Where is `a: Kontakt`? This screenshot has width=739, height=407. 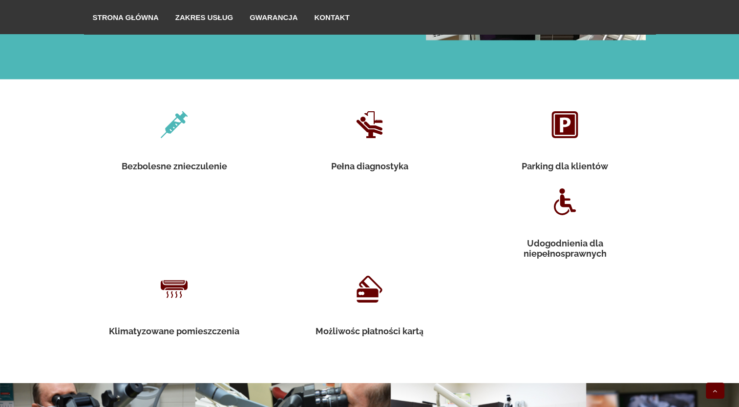 a: Kontakt is located at coordinates (332, 17).